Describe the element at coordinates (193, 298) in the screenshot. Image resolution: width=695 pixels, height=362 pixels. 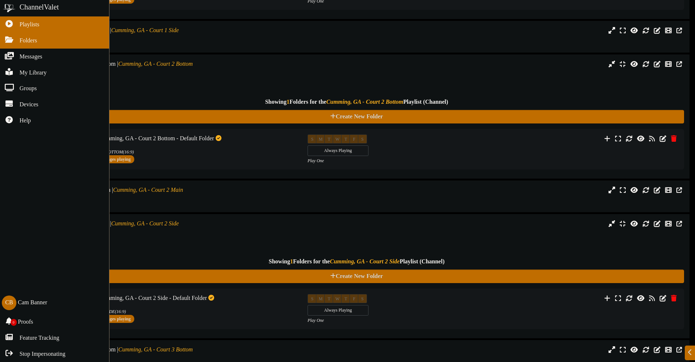
I see `div: Cumming, GA - Court 2 Side - Default Folder` at that location.